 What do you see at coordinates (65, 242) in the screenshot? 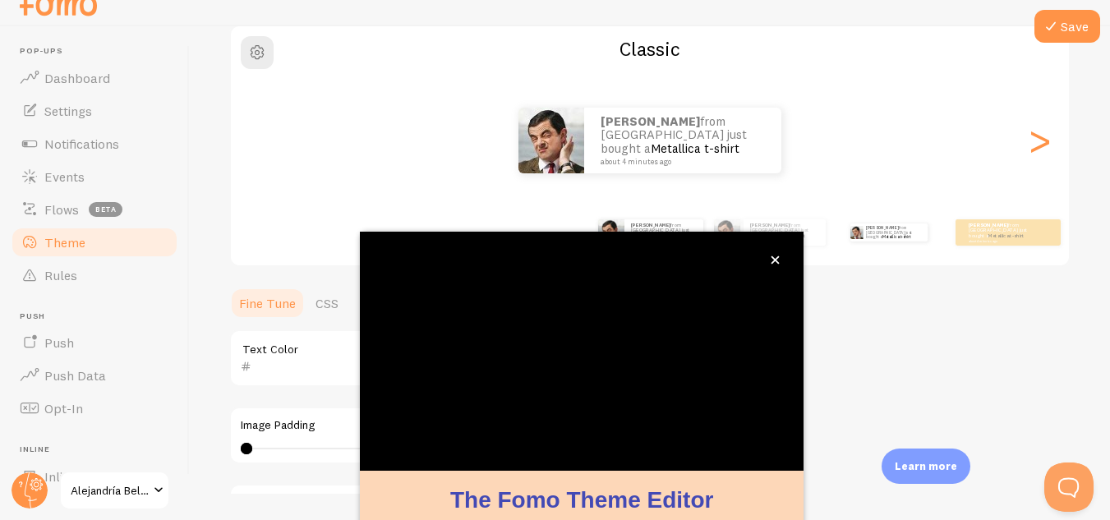
I see `span: Theme` at bounding box center [65, 242].